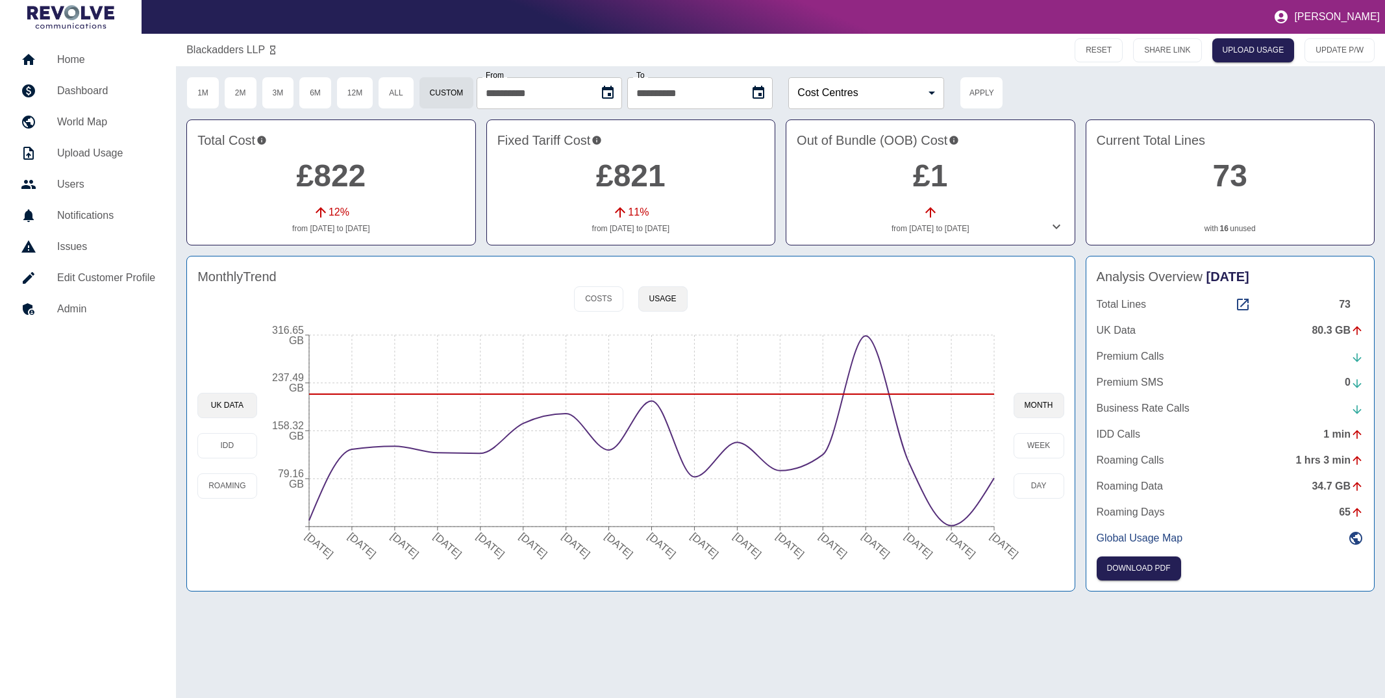  I want to click on p: Blackadders LLP, so click(225, 50).